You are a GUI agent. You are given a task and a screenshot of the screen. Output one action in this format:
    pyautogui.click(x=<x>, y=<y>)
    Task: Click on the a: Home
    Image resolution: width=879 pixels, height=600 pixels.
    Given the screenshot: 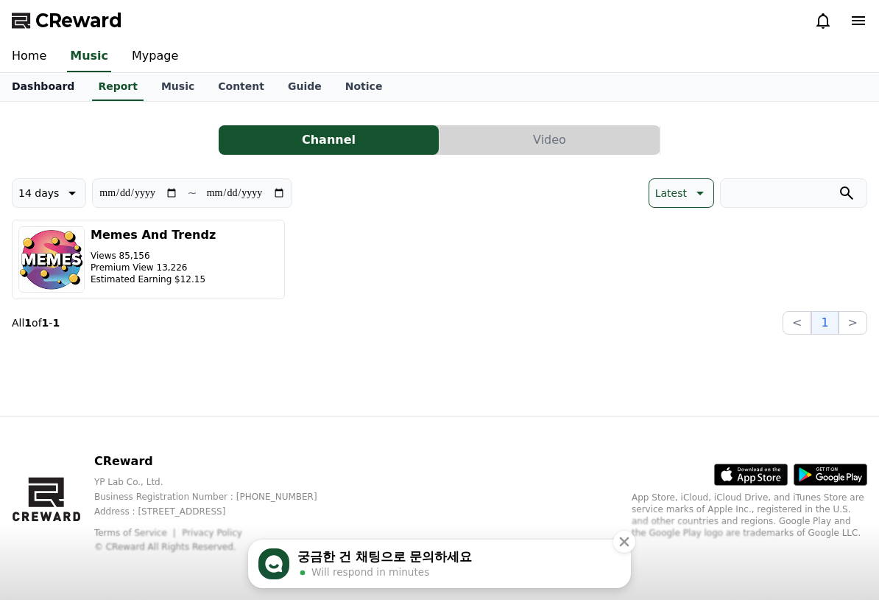 What is the action you would take?
    pyautogui.click(x=150, y=577)
    